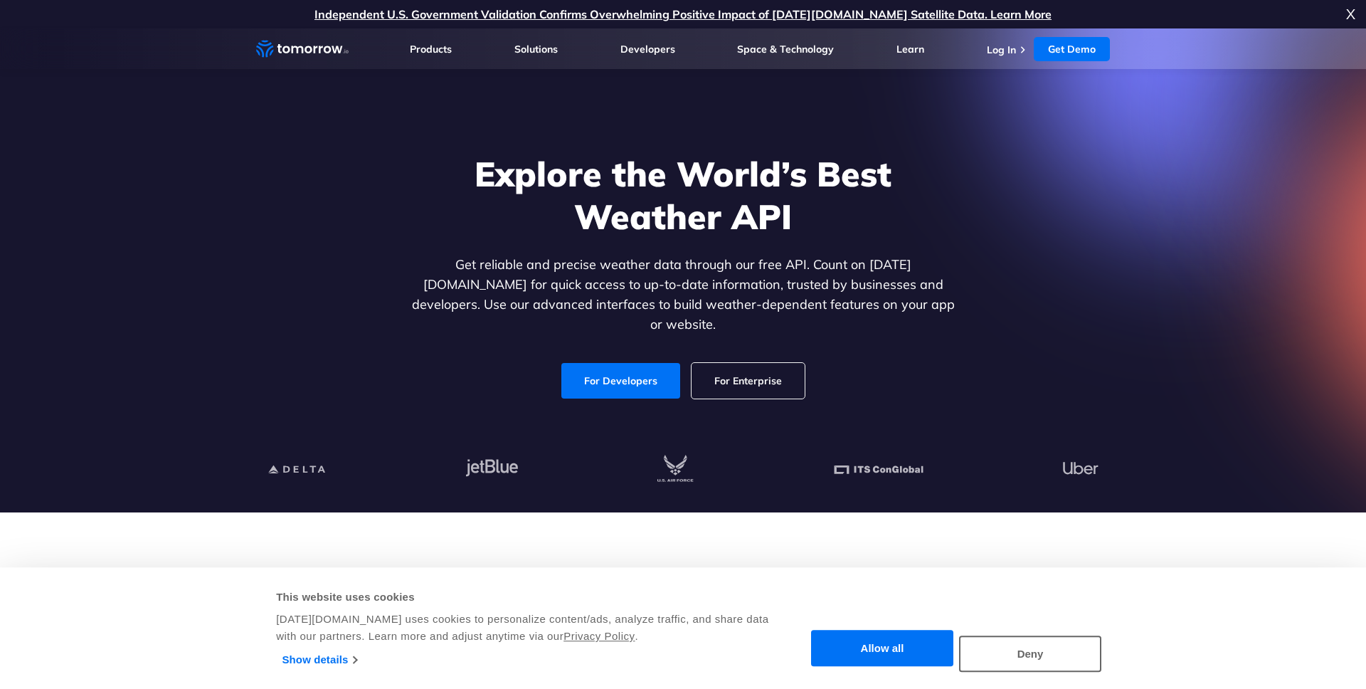 The image size is (1366, 689). What do you see at coordinates (599, 635) in the screenshot?
I see `a: Privacy Policy` at bounding box center [599, 635].